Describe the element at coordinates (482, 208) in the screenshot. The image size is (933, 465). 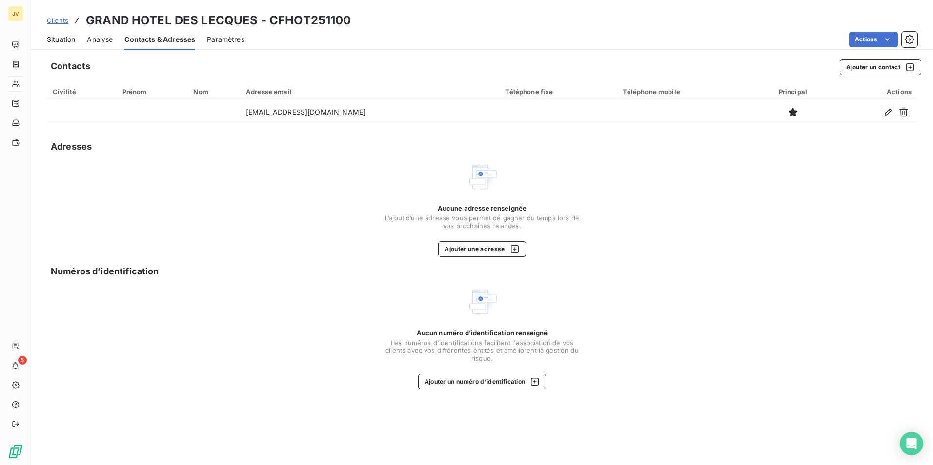
I see `span: Aucune adresse renseignée` at that location.